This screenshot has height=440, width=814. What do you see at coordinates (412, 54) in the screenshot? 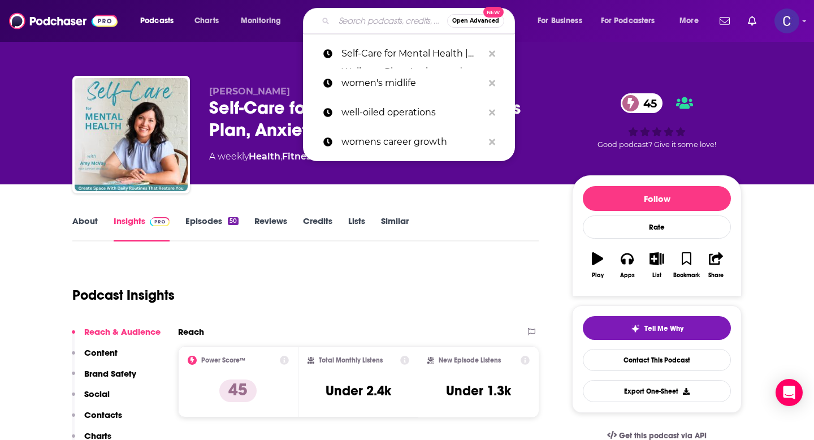
I see `p: Self-Care for Mental Health | Wellness Plan, Anxiety and Depression, Bipolar Disorder, Holistic, ...` at bounding box center [412, 54].